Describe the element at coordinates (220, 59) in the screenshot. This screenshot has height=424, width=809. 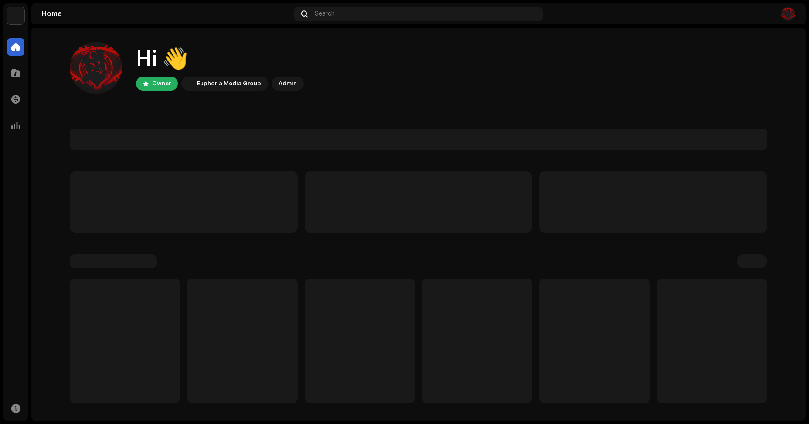
I see `div: Hi 👋` at that location.